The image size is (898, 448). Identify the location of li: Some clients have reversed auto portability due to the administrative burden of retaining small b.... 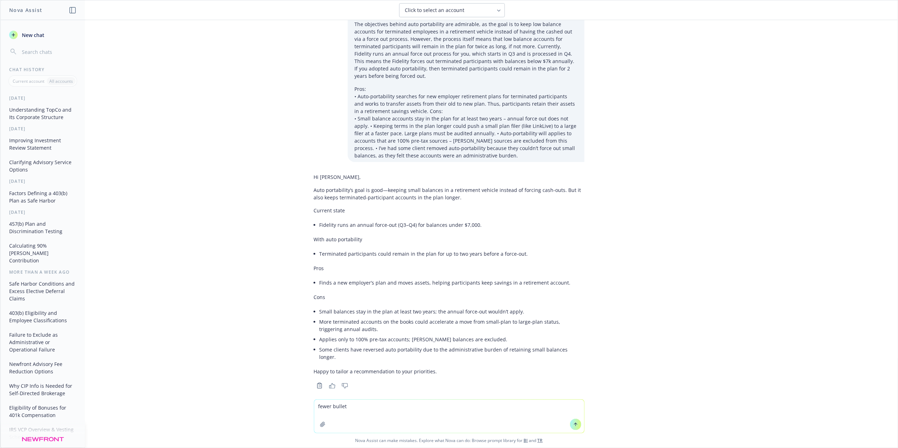
(452, 353).